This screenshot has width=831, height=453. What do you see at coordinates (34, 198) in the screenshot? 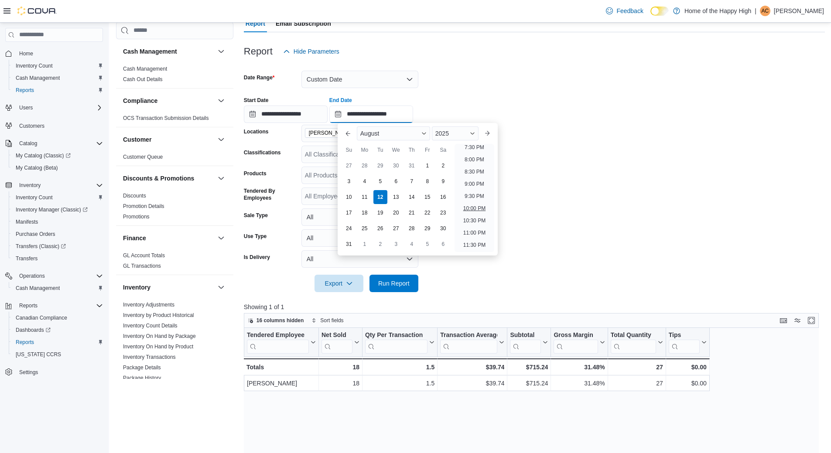
I see `a: Inventory Count` at bounding box center [34, 198].